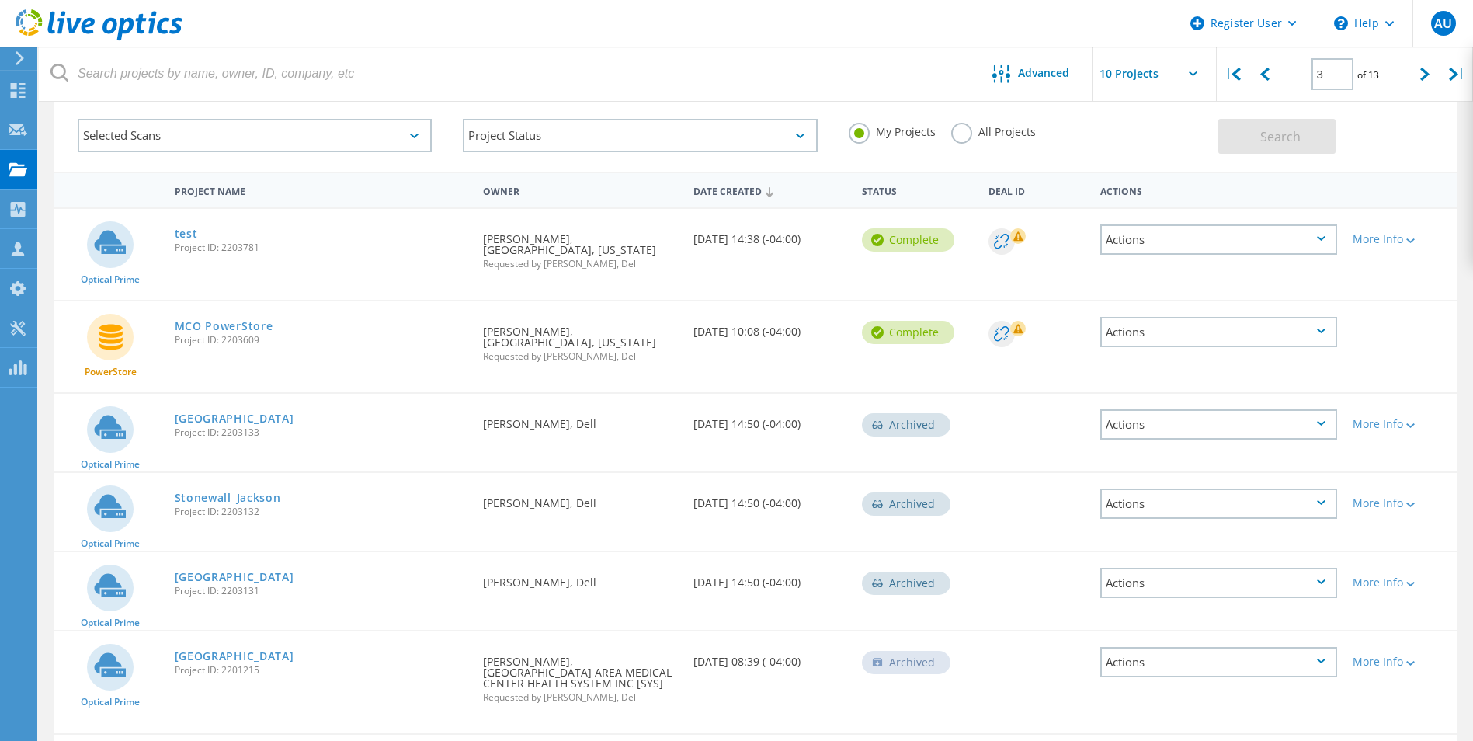 This screenshot has height=741, width=1473. I want to click on div: Deal Id, so click(1037, 190).